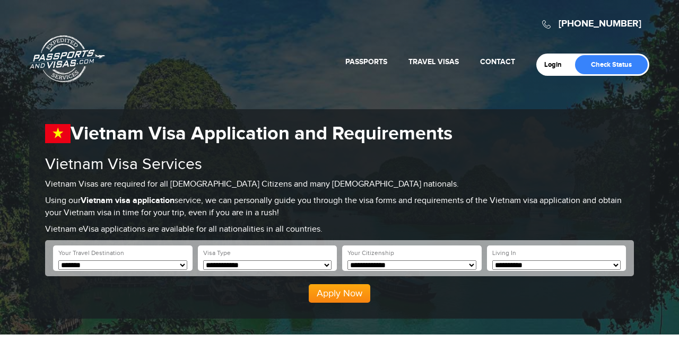 The width and height of the screenshot is (679, 343). Describe the element at coordinates (371, 253) in the screenshot. I see `label: Your Citizenship` at that location.